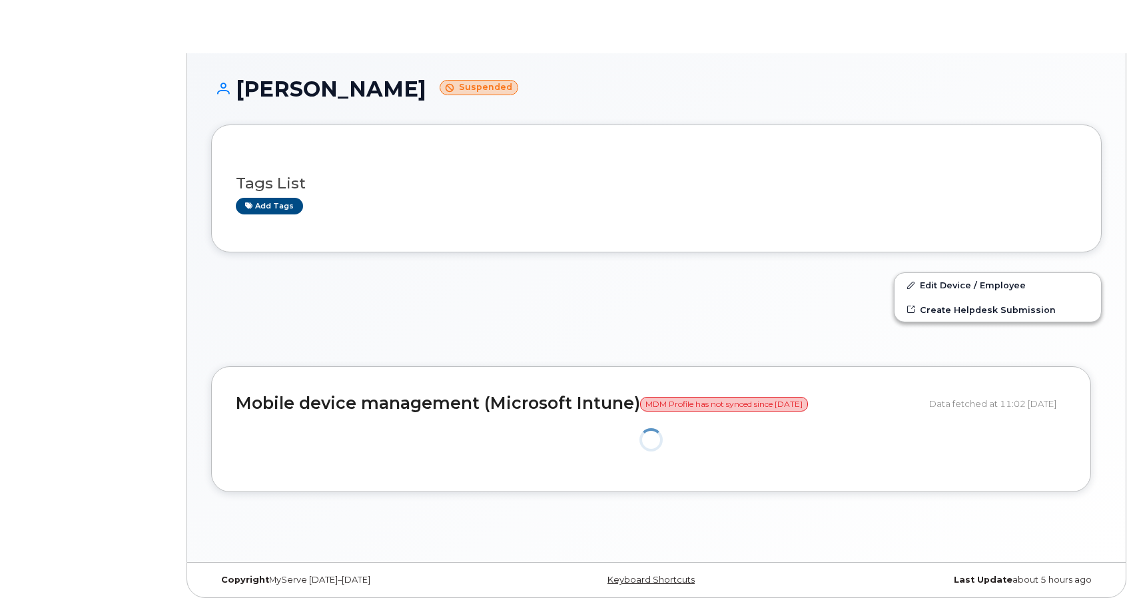  What do you see at coordinates (578, 404) in the screenshot?
I see `h2: Mobile device management (Microsoft Intune)` at bounding box center [578, 404].